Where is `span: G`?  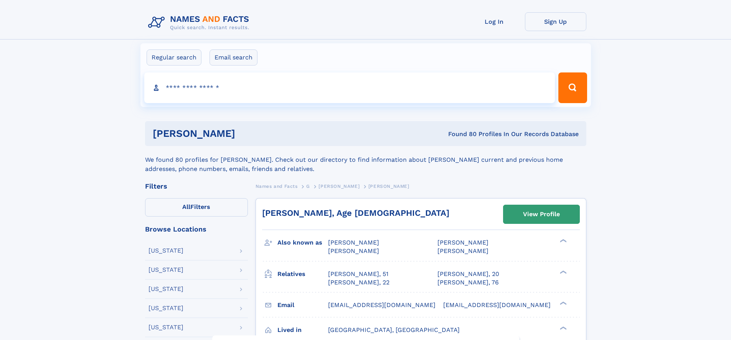
span: G is located at coordinates (308, 186).